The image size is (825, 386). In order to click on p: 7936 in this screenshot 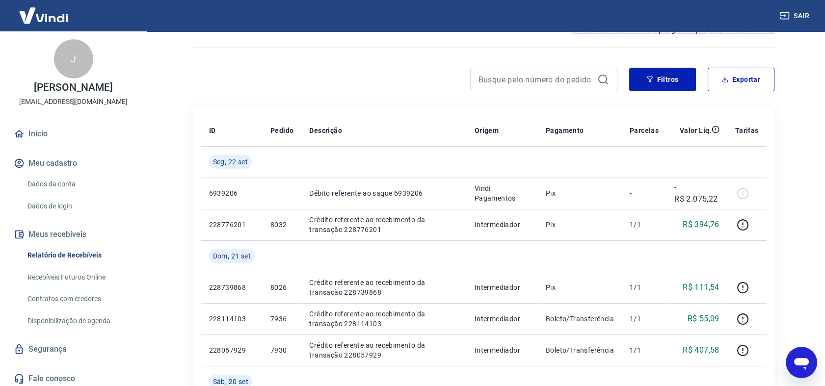, I will do `click(282, 319)`.